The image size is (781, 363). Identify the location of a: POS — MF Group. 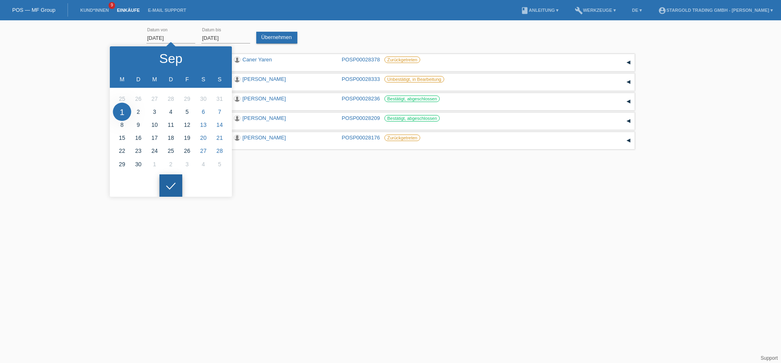
(34, 10).